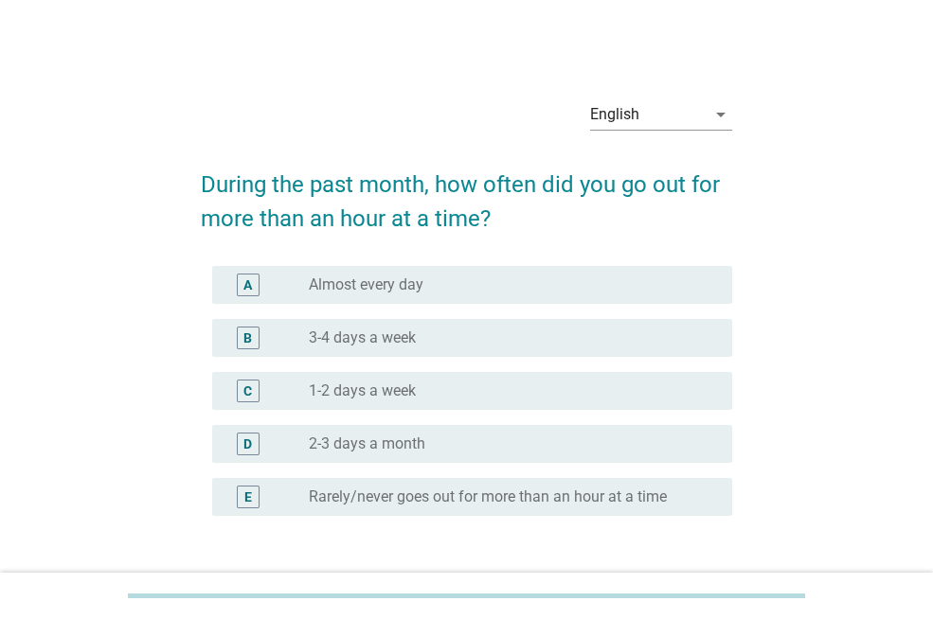 The height and width of the screenshot is (619, 933). Describe the element at coordinates (614, 115) in the screenshot. I see `div: English` at that location.